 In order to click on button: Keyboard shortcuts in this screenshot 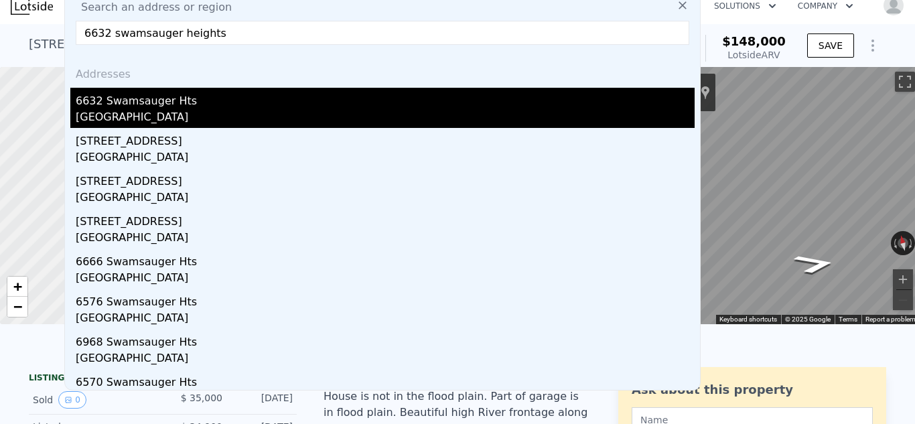, I will do `click(748, 319)`.